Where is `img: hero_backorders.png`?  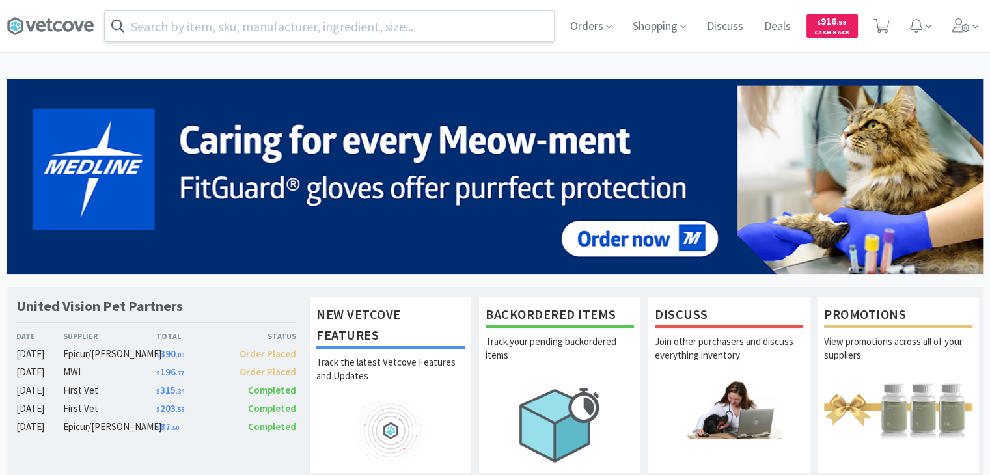 img: hero_backorders.png is located at coordinates (560, 425).